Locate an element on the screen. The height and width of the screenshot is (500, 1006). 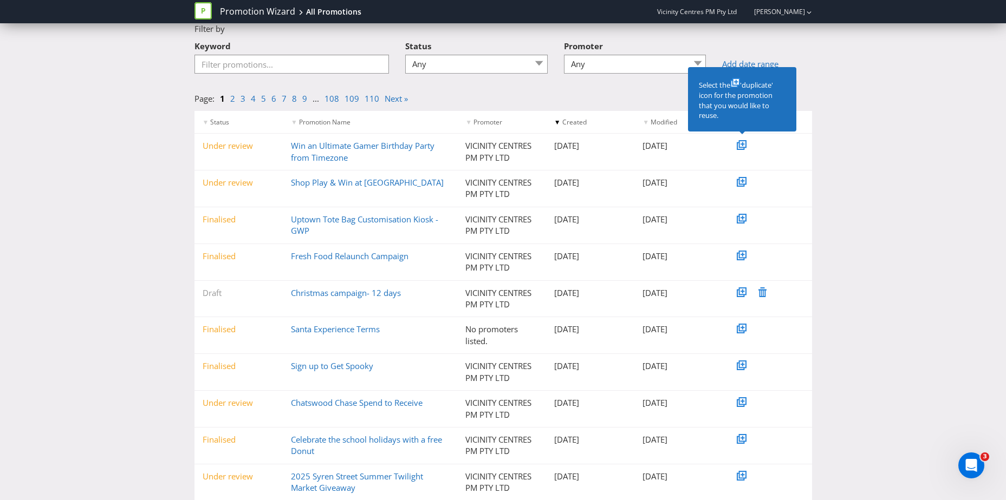
a: 1 is located at coordinates (222, 99).